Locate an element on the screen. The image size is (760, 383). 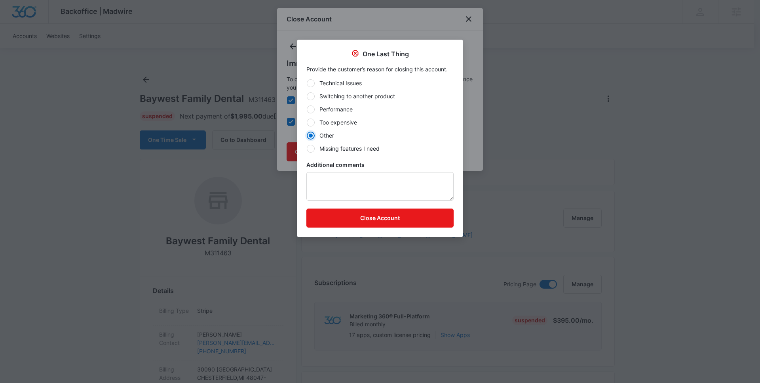
label: Missing features I need is located at coordinates (380, 148).